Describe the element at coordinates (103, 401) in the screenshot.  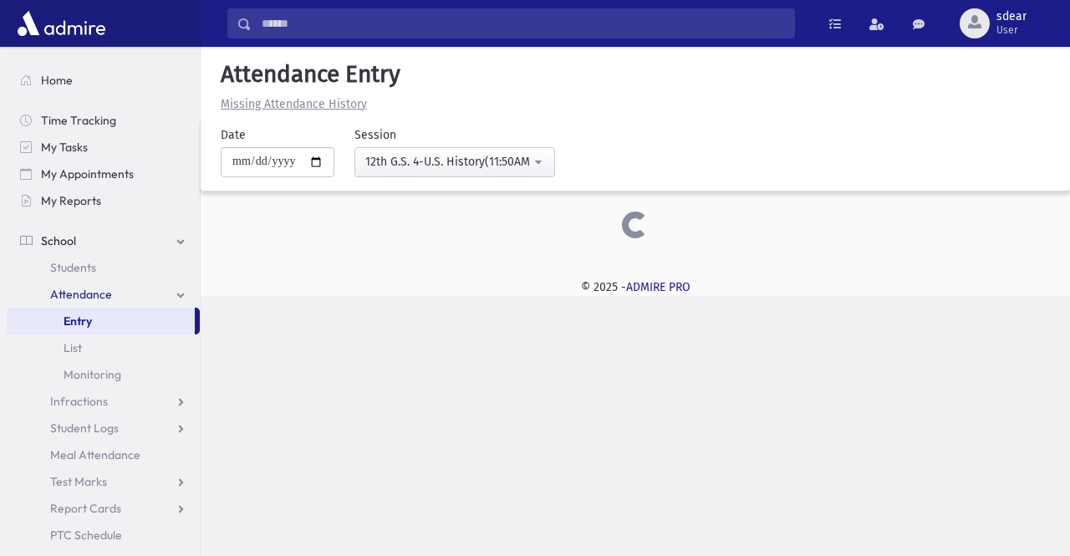
I see `a: Infractions` at that location.